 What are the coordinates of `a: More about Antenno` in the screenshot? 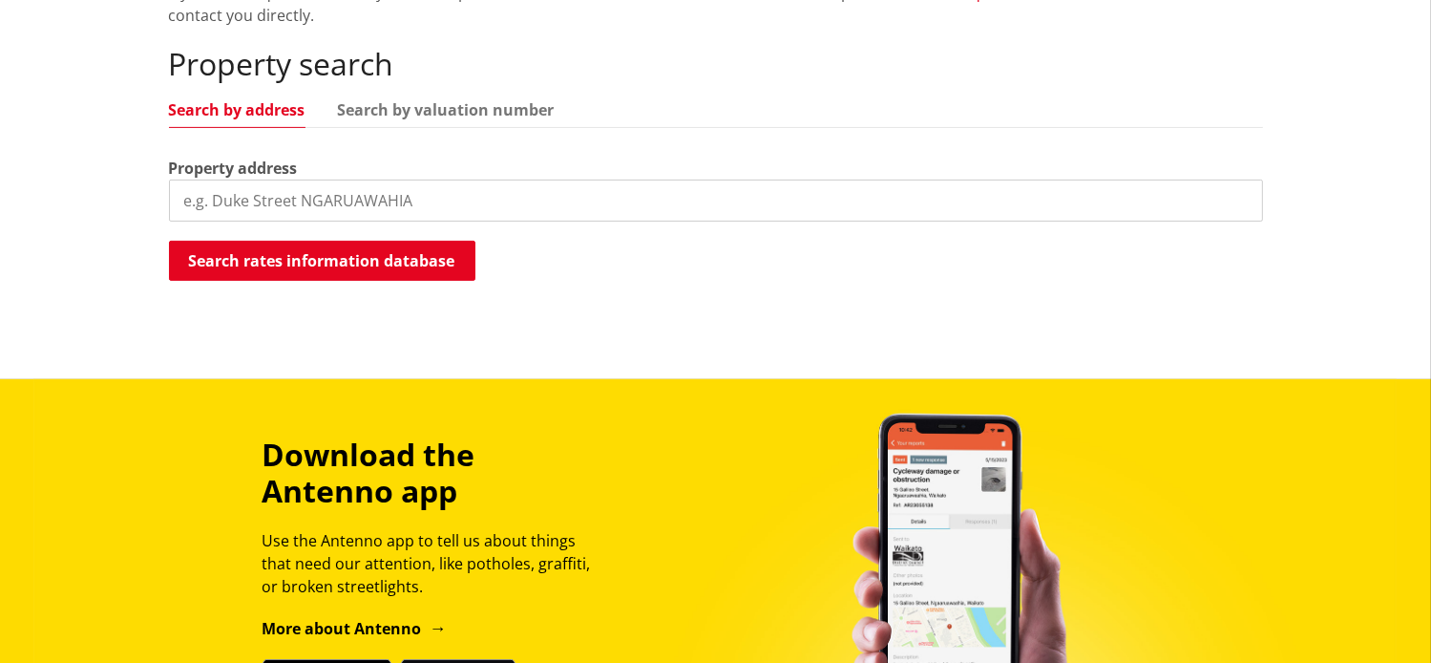 It's located at (354, 628).